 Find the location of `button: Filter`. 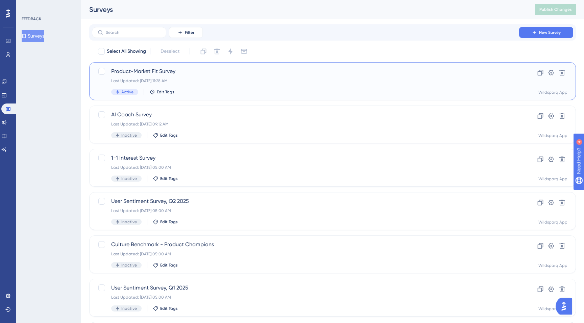

button: Filter is located at coordinates (186, 32).